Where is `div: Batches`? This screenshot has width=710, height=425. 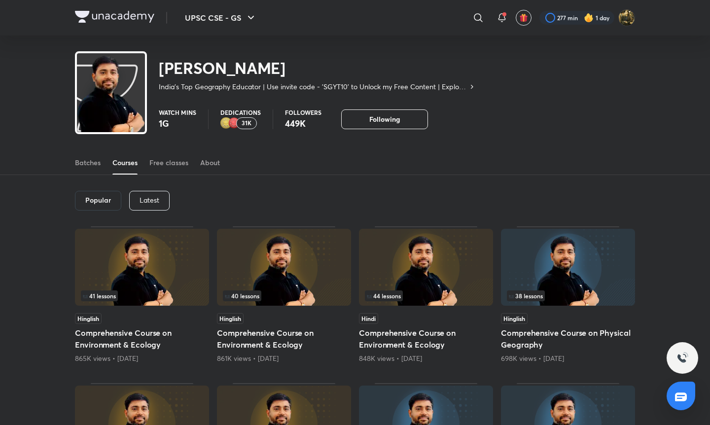
div: Batches is located at coordinates (88, 163).